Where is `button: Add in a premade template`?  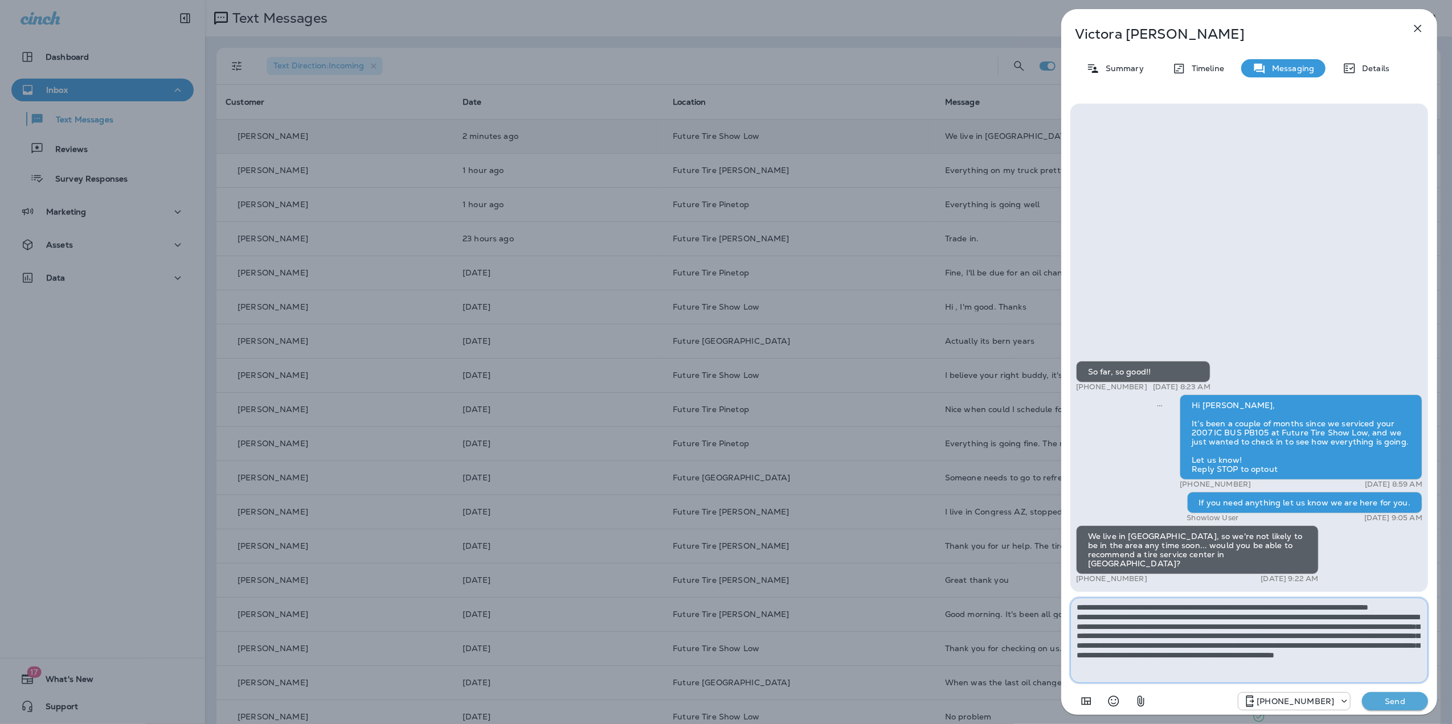
button: Add in a premade template is located at coordinates (1086, 702).